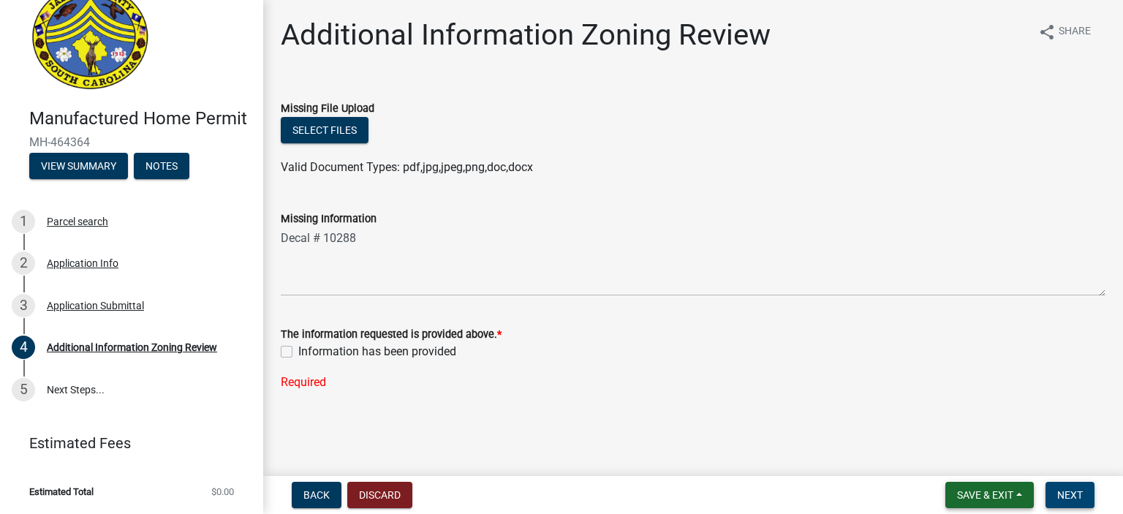 The image size is (1123, 514). I want to click on span: Estimated Total, so click(61, 491).